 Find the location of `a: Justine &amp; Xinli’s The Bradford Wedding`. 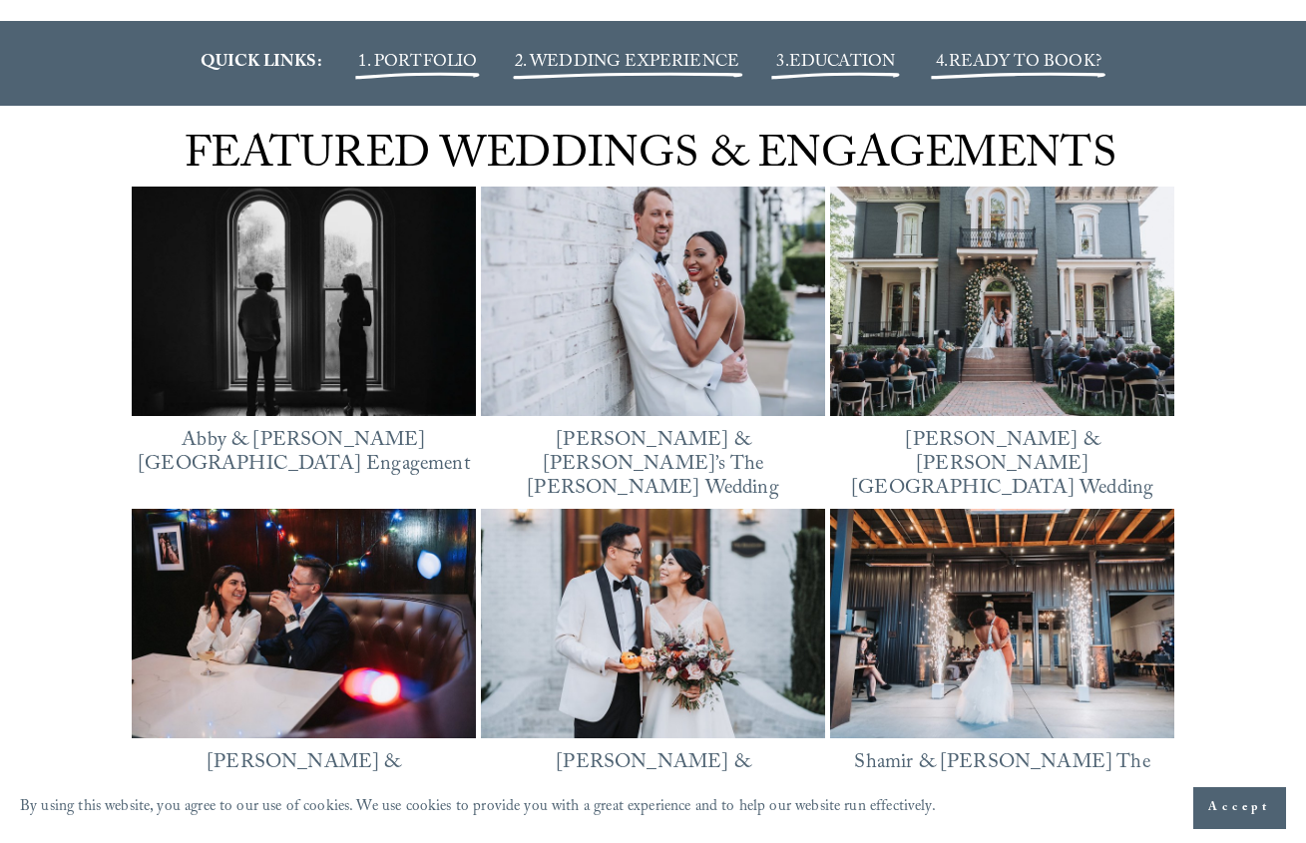

a: Justine &amp; Xinli’s The Bradford Wedding is located at coordinates (652, 624).